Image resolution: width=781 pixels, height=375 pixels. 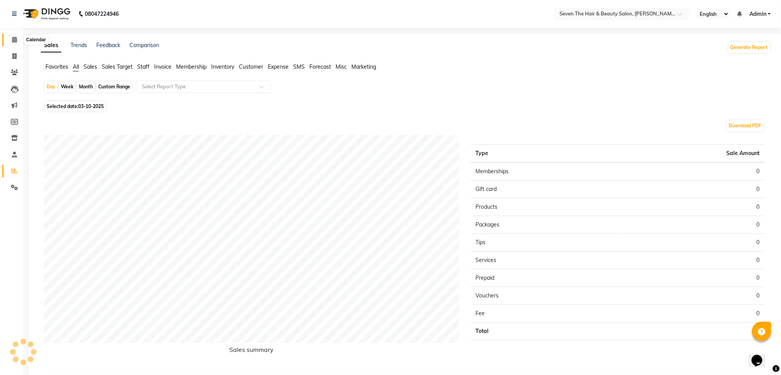 I want to click on span: Expense, so click(x=278, y=67).